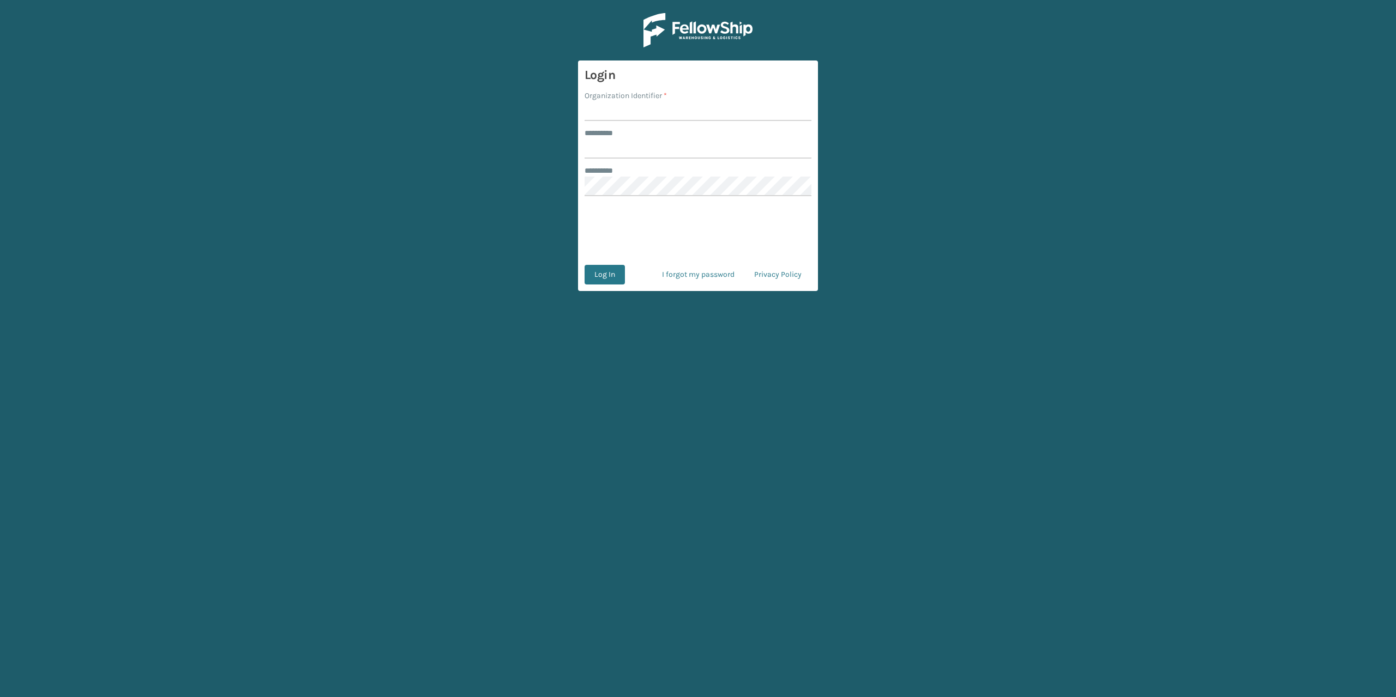 The height and width of the screenshot is (697, 1396). Describe the element at coordinates (605, 275) in the screenshot. I see `button: Log In` at that location.